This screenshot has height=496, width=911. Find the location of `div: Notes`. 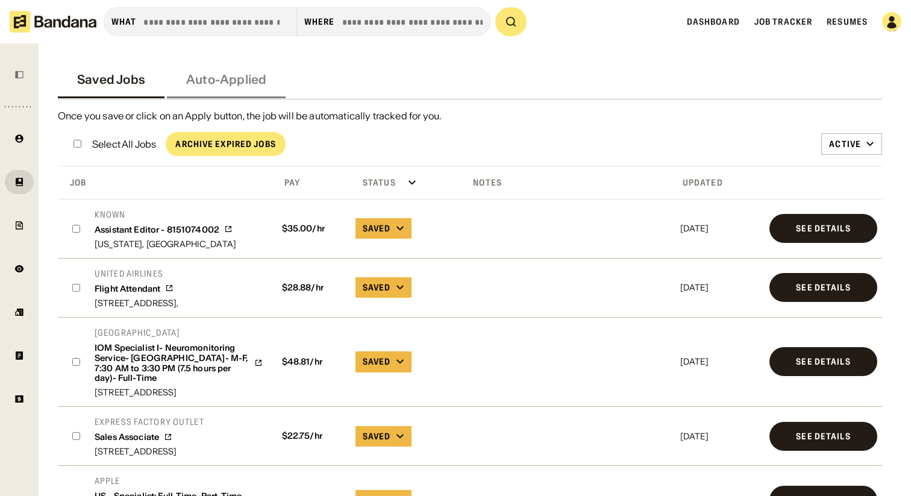

div: Notes is located at coordinates (483, 183).